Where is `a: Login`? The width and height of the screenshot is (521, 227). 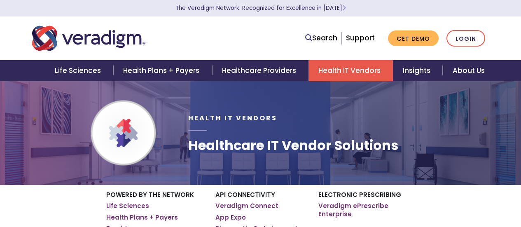 a: Login is located at coordinates (466, 38).